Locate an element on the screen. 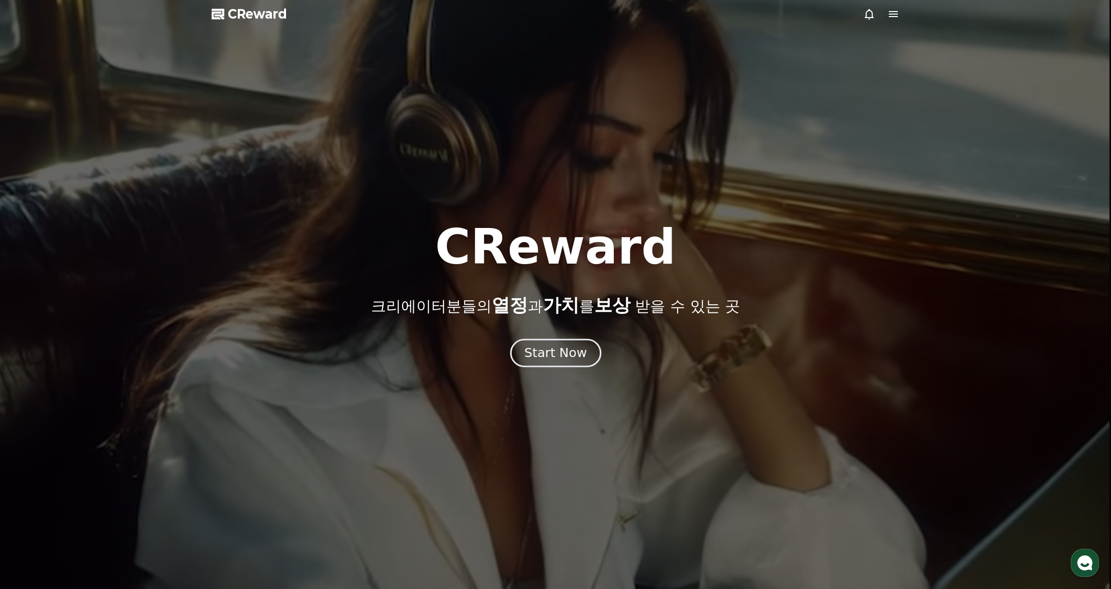  span: 가치 is located at coordinates (561, 305).